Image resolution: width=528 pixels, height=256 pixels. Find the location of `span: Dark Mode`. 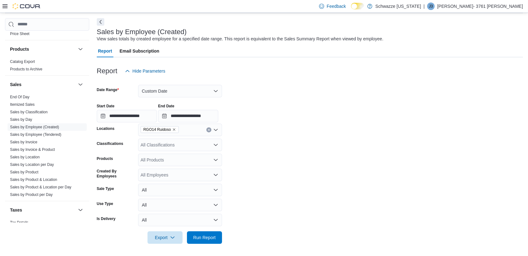

span: Dark Mode is located at coordinates (351, 9).